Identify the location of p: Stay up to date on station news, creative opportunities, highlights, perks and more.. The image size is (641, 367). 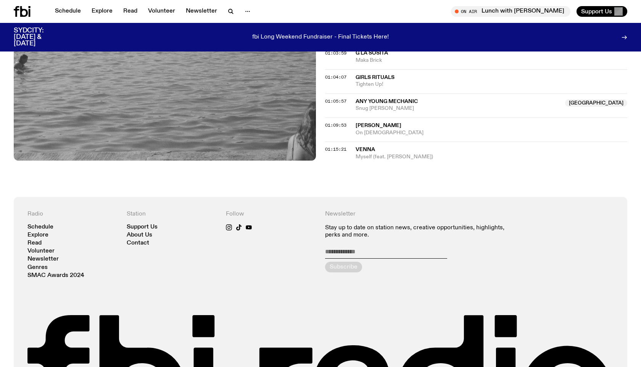
(420, 232).